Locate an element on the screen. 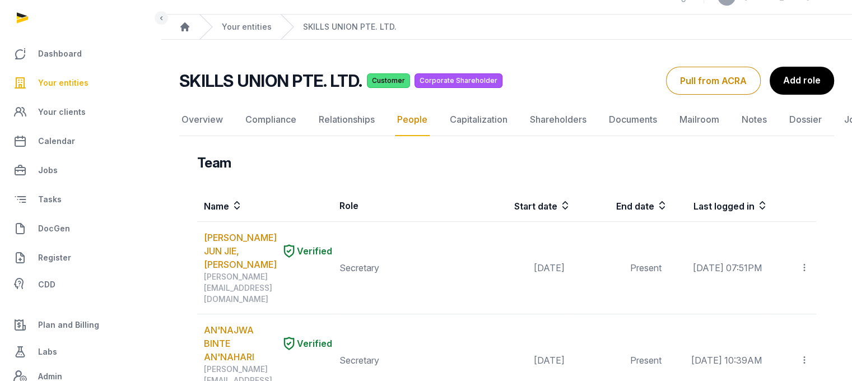 Image resolution: width=852 pixels, height=381 pixels. a: Register is located at coordinates (80, 258).